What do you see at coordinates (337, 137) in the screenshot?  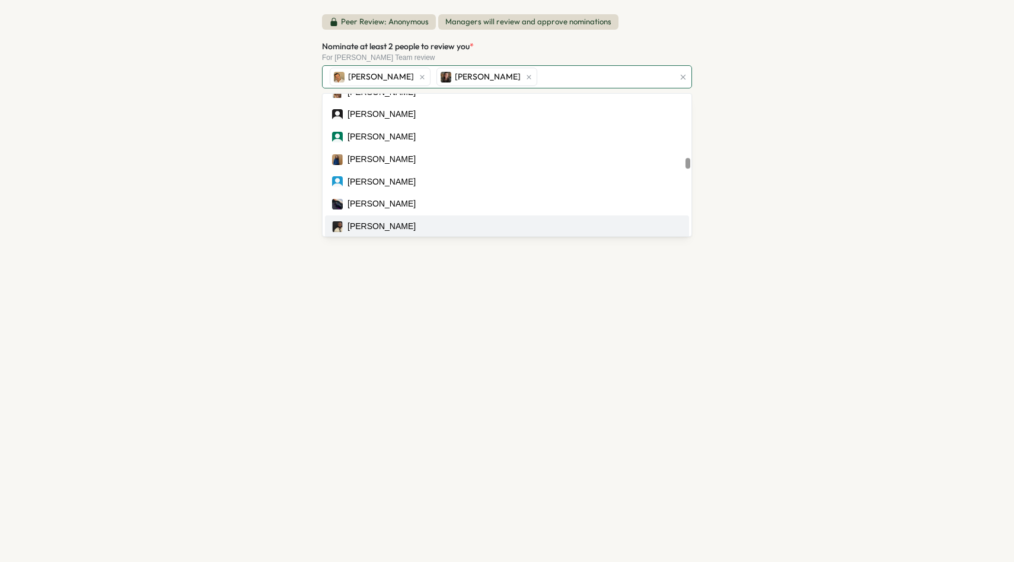 I see `img: Ricardo Nevarez` at bounding box center [337, 137].